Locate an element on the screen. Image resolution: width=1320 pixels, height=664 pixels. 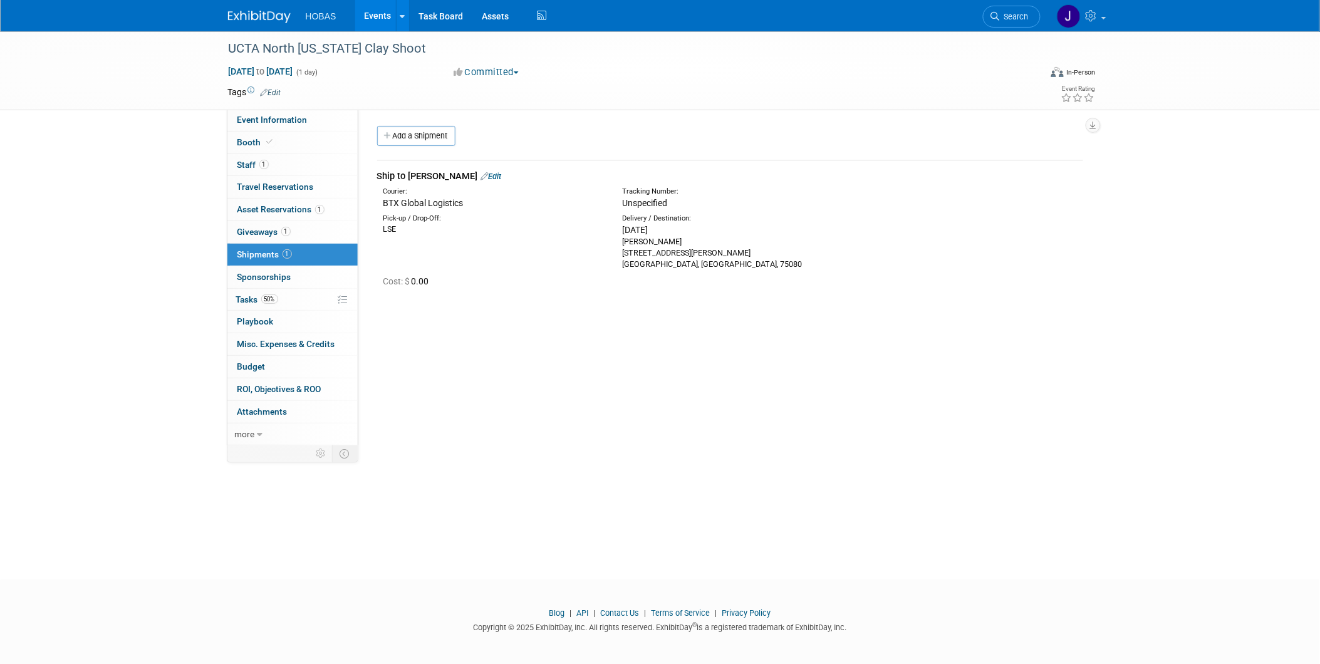
i: Booth reservation complete is located at coordinates (270, 142).